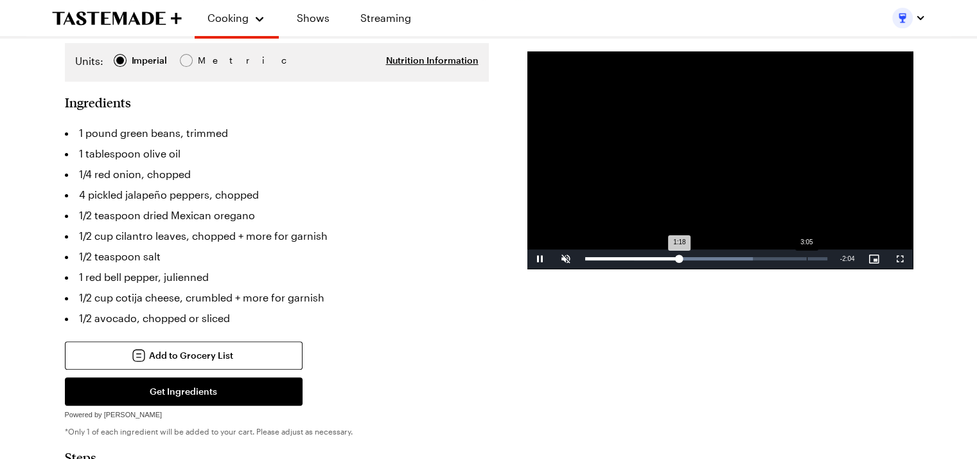  Describe the element at coordinates (277, 133) in the screenshot. I see `li: 1 pound green beans, trimmed` at that location.